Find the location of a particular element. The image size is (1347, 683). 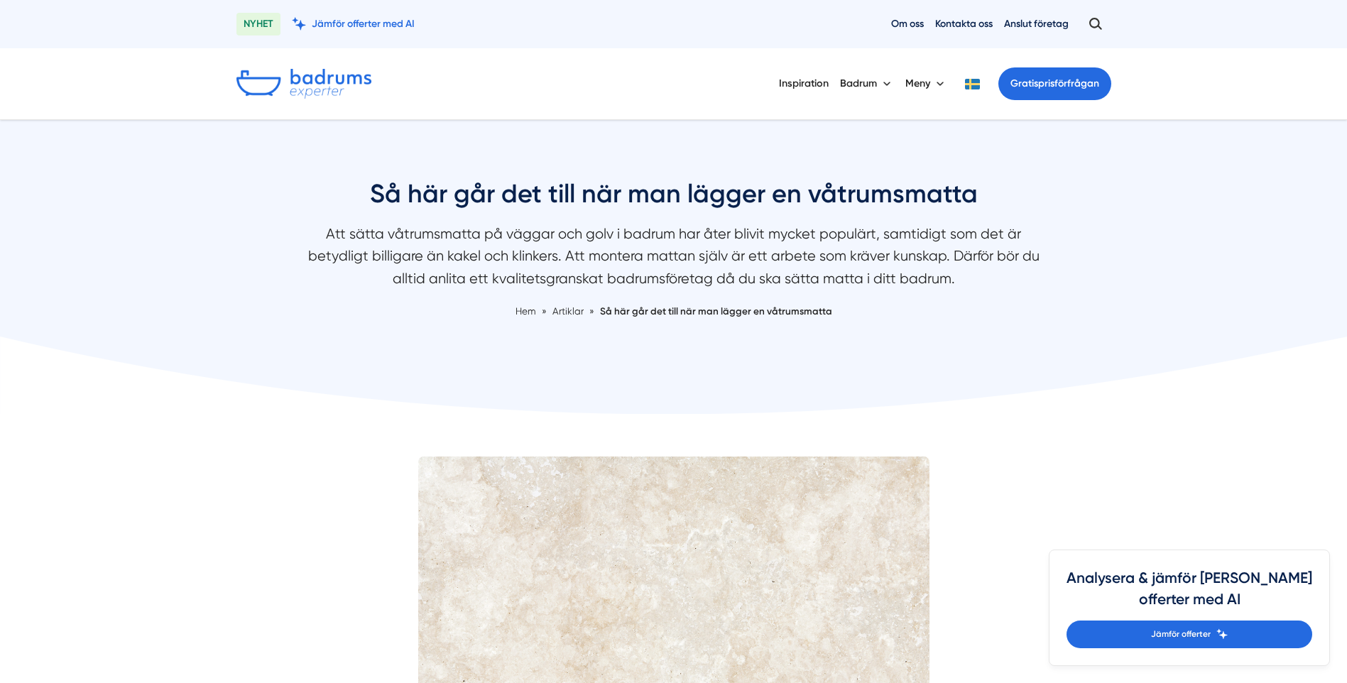

img: Badrumsexperter.se logotyp is located at coordinates (304, 84).